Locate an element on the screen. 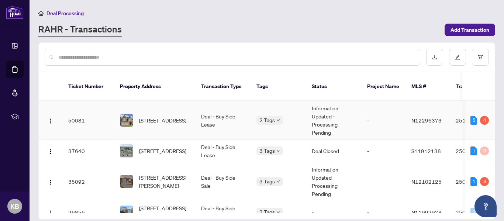  th: Status is located at coordinates (334, 87).